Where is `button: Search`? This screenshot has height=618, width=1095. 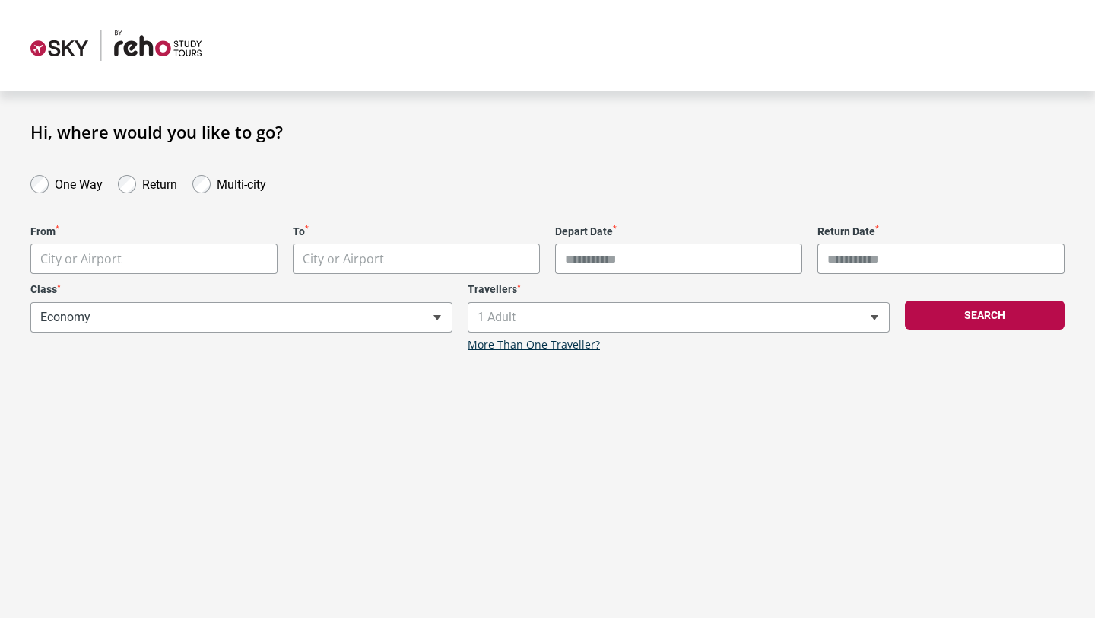 button: Search is located at coordinates (985, 315).